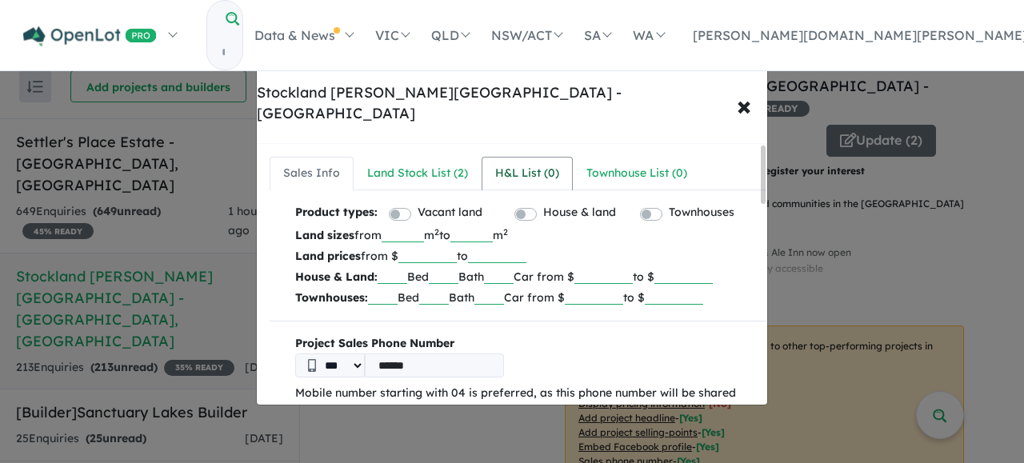 The image size is (1024, 463). Describe the element at coordinates (336, 214) in the screenshot. I see `b: Product types:` at that location.